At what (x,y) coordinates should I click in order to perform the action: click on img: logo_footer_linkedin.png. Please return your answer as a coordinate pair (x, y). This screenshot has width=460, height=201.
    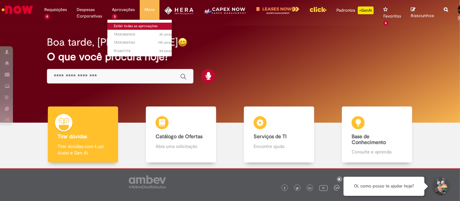
    Looking at the image, I should click on (310, 188).